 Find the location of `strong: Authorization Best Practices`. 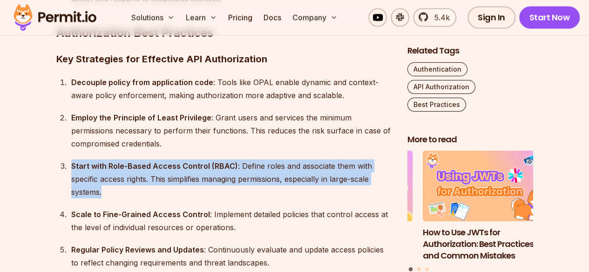

strong: Authorization Best Practices is located at coordinates (135, 33).